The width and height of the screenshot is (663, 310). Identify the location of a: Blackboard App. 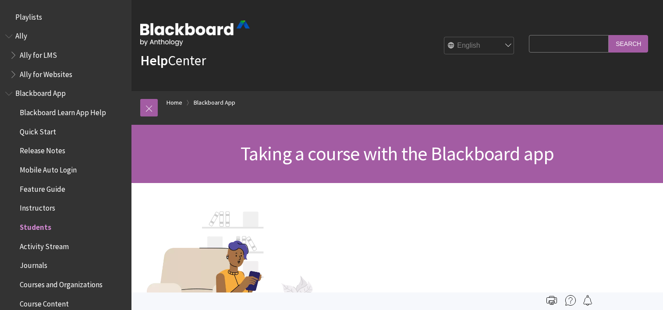
(214, 103).